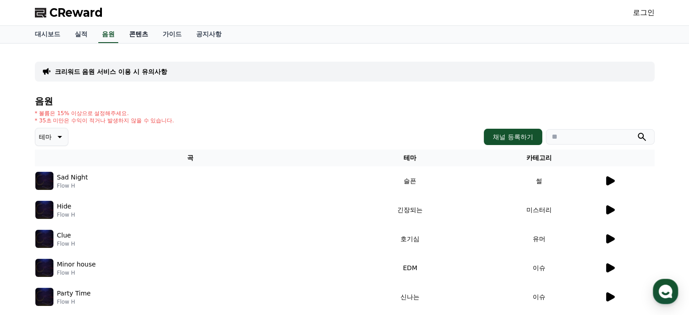 The image size is (689, 315). Describe the element at coordinates (172, 34) in the screenshot. I see `a: 가이드` at that location.